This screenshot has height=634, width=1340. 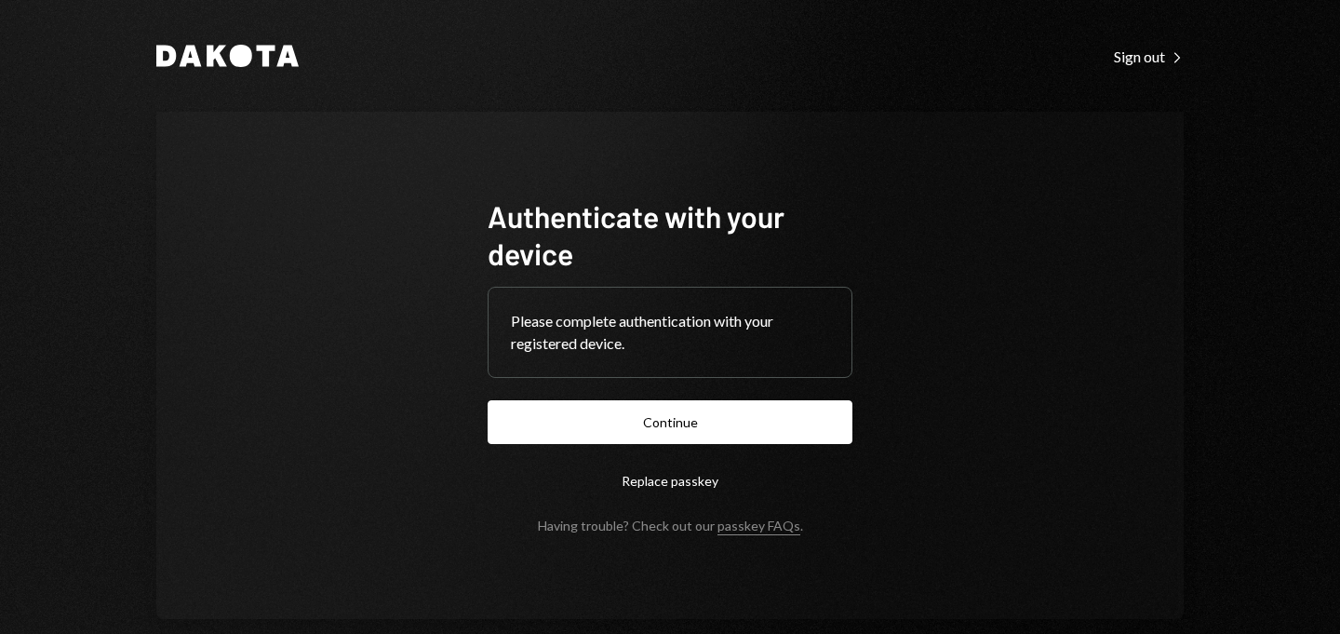 What do you see at coordinates (670, 480) in the screenshot?
I see `button: Replace passkey` at bounding box center [670, 480].